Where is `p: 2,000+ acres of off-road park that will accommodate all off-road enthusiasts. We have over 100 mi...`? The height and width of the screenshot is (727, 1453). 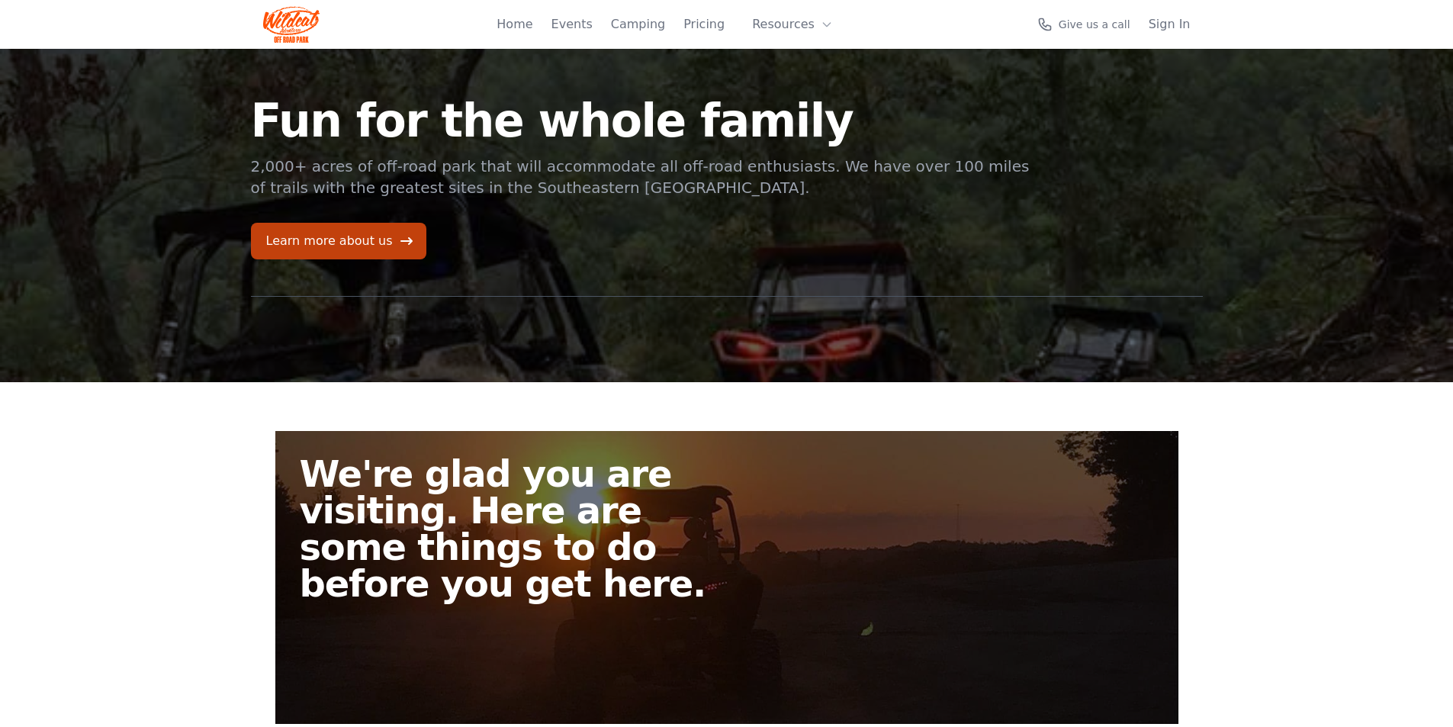
p: 2,000+ acres of off-road park that will accommodate all off-road enthusiasts. We have over 100 mi... is located at coordinates (641, 177).